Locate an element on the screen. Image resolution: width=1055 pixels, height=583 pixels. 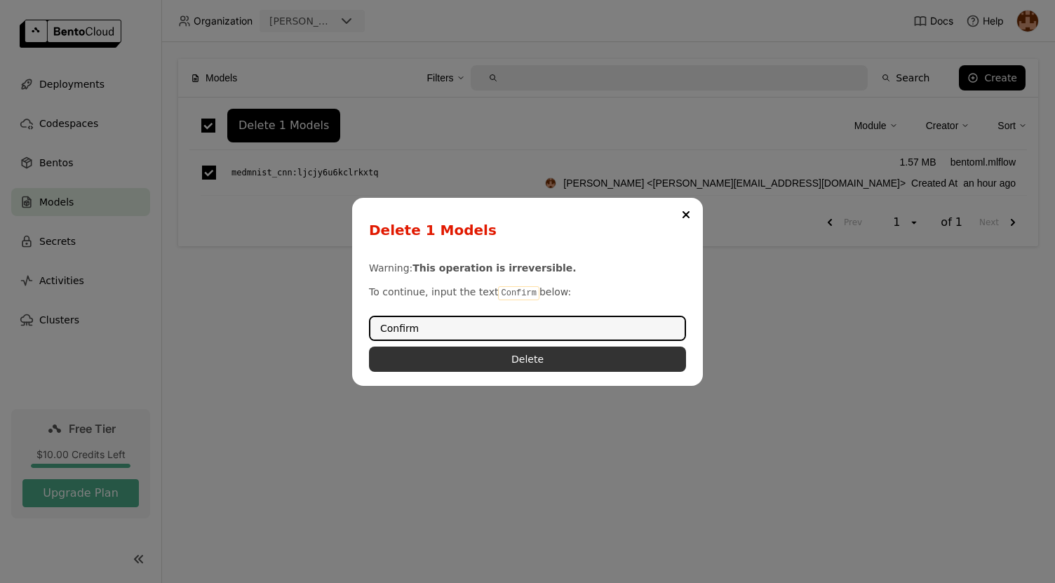
button: Delete is located at coordinates (528, 359).